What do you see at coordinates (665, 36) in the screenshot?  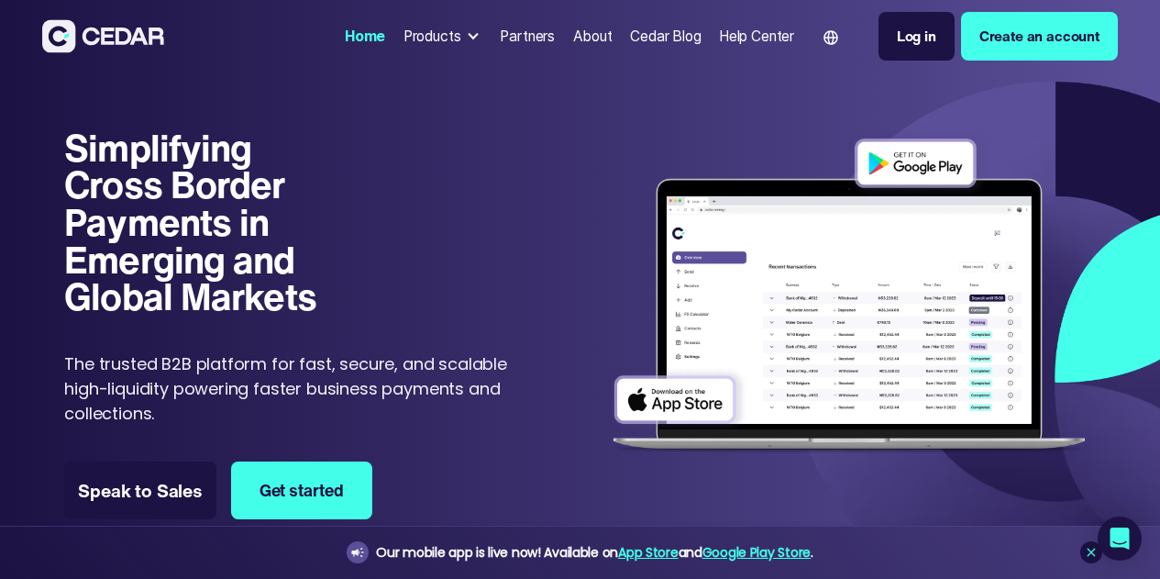 I see `div: Cedar Blog` at bounding box center [665, 36].